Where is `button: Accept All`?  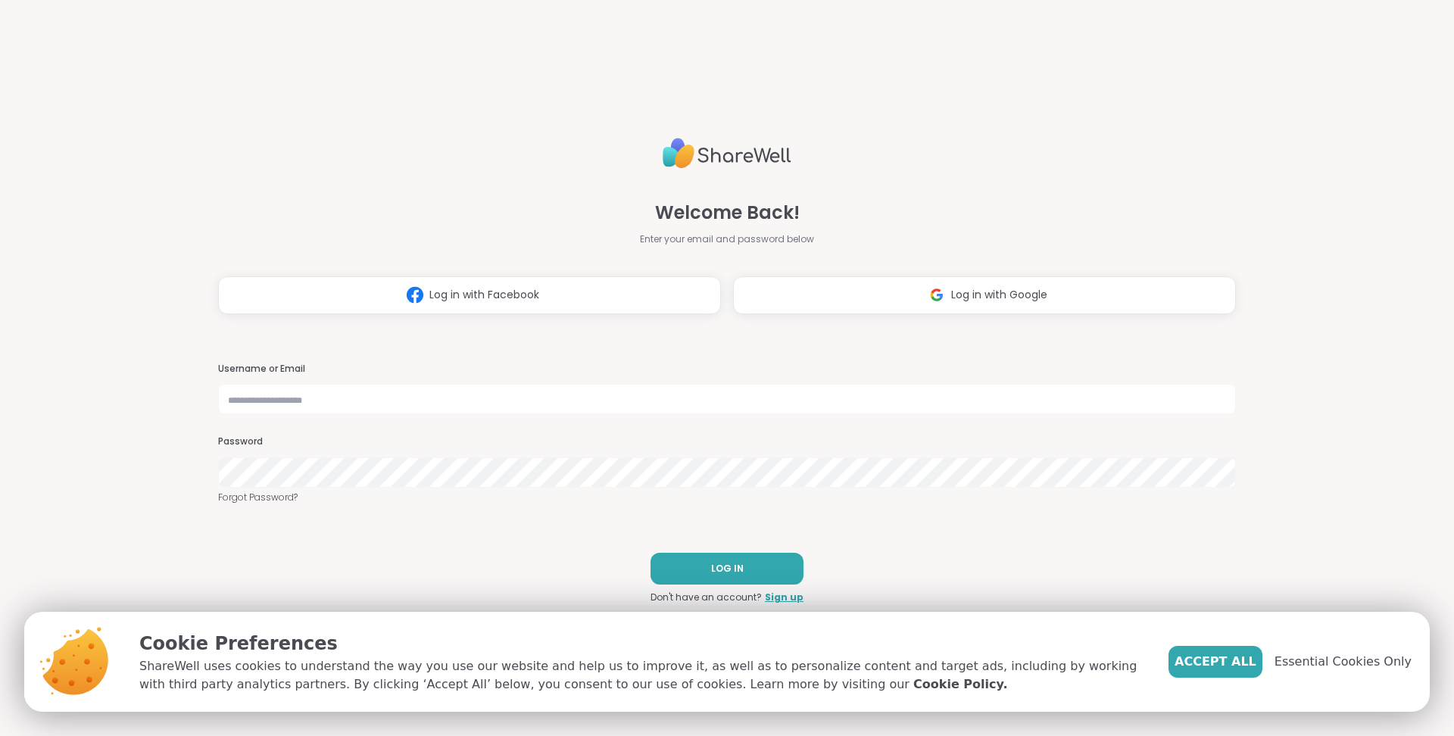 button: Accept All is located at coordinates (1215, 662).